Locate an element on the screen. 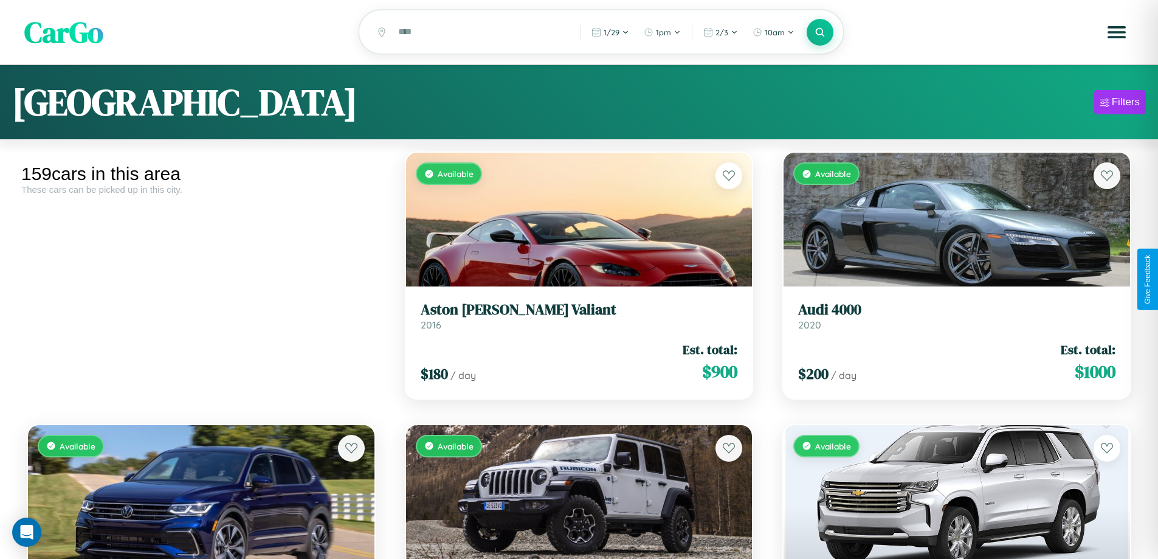 The height and width of the screenshot is (559, 1158). div: These cars can be picked up in this city. is located at coordinates (201, 189).